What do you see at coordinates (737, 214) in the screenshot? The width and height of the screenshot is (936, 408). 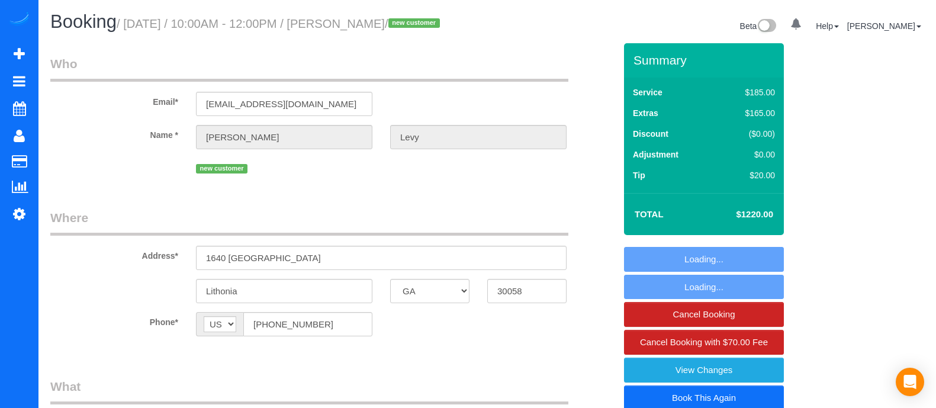 I see `h4: $1220.00` at bounding box center [737, 214].